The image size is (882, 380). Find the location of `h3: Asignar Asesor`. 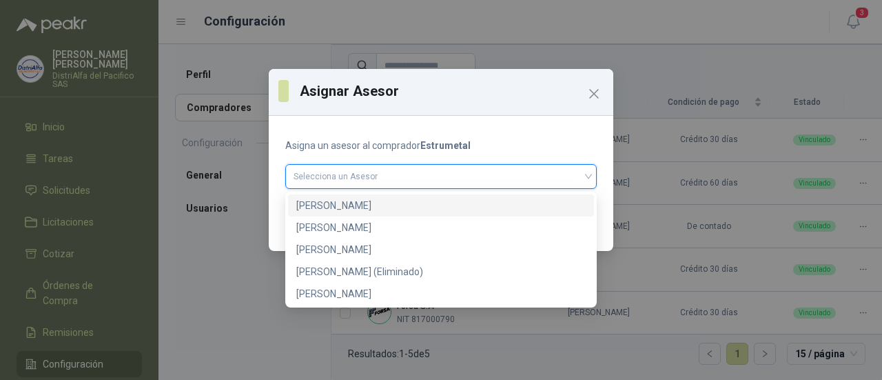

h3: Asignar Asesor is located at coordinates (451, 91).